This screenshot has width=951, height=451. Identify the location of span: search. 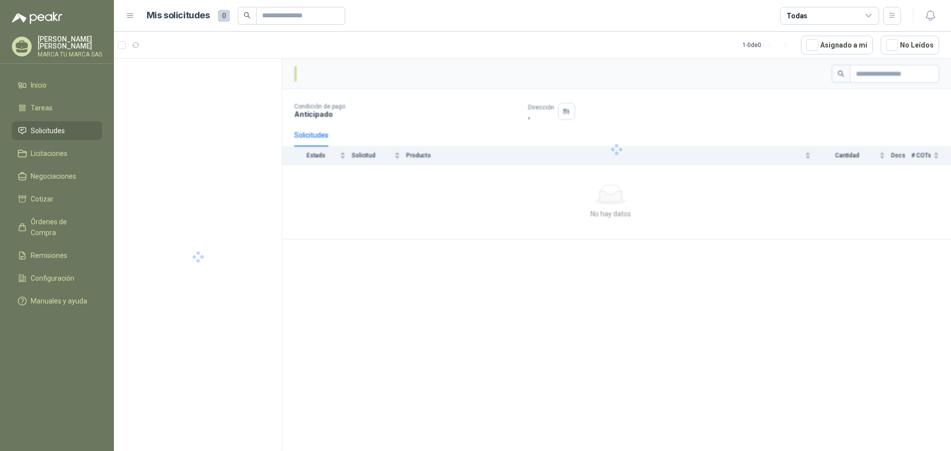
(247, 15).